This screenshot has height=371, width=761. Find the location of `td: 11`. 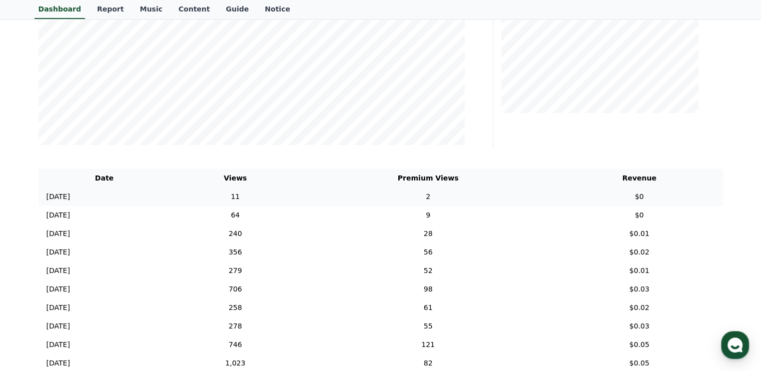

td: 11 is located at coordinates (235, 197).